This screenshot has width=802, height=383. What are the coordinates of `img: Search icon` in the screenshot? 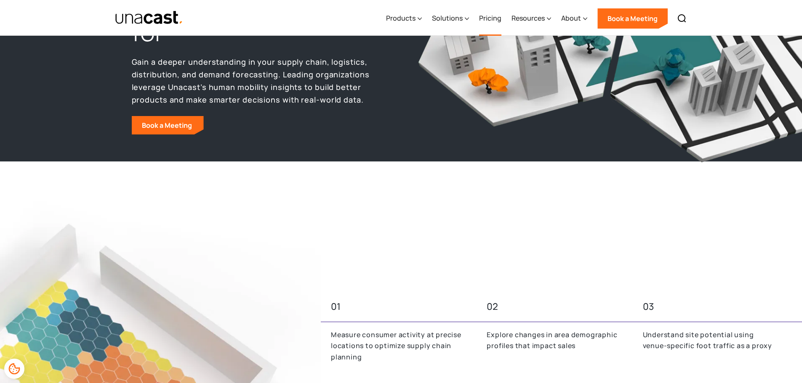 It's located at (682, 19).